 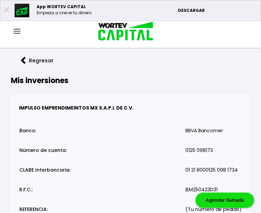 What do you see at coordinates (225, 200) in the screenshot?
I see `div: Agendar llamada` at bounding box center [225, 200].